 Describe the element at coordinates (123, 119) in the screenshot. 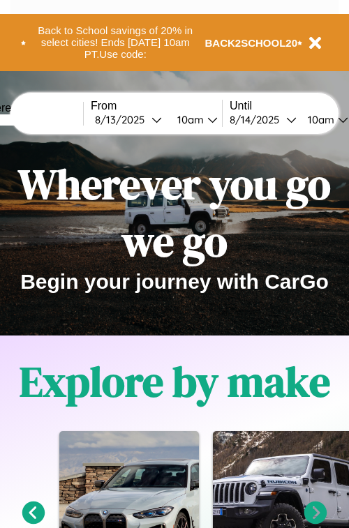

I see `div: 8 / 13 / 2025` at that location.